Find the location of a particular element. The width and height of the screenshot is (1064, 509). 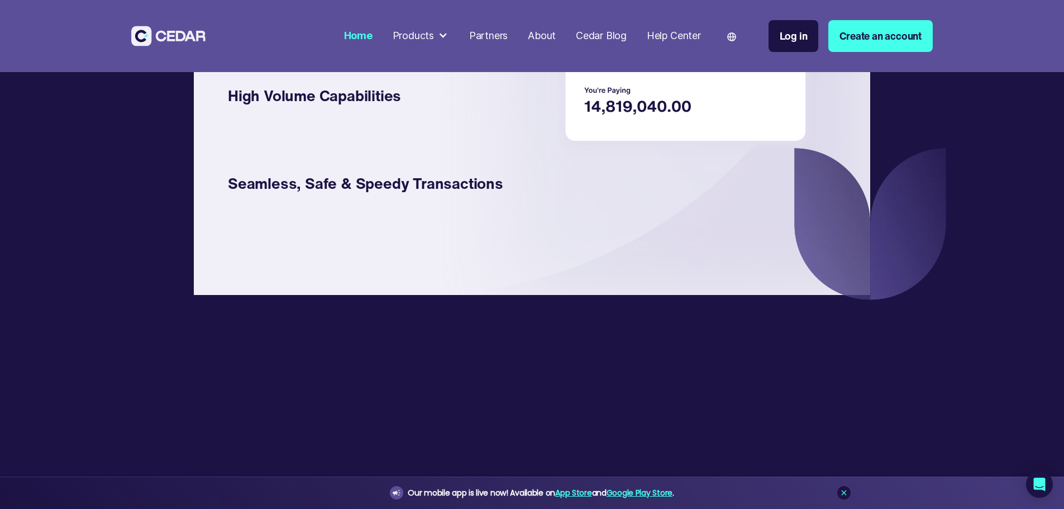

a: Help Center is located at coordinates (674, 36).